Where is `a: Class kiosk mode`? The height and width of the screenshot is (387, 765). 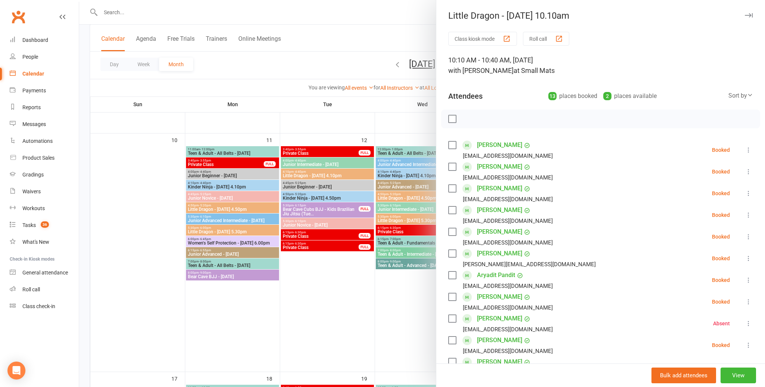 a: Class kiosk mode is located at coordinates (44, 306).